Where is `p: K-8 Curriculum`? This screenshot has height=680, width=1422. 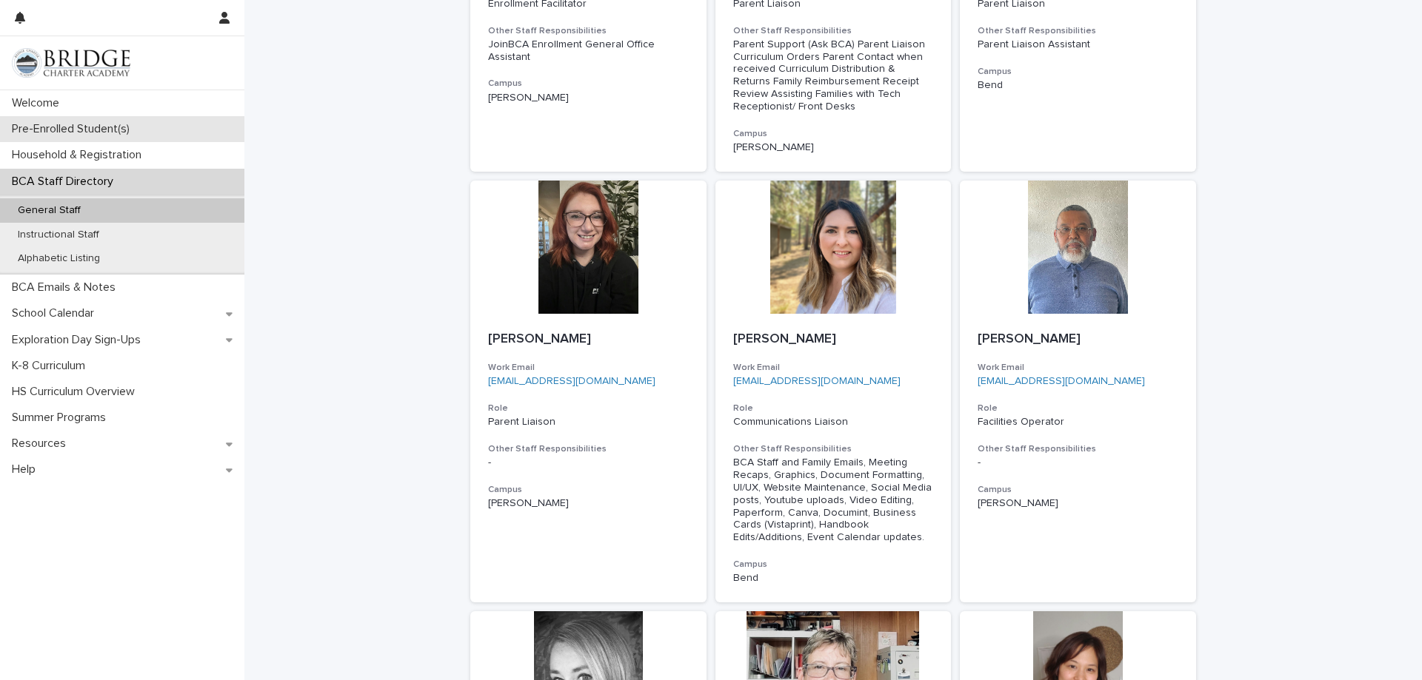
p: K-8 Curriculum is located at coordinates (51, 366).